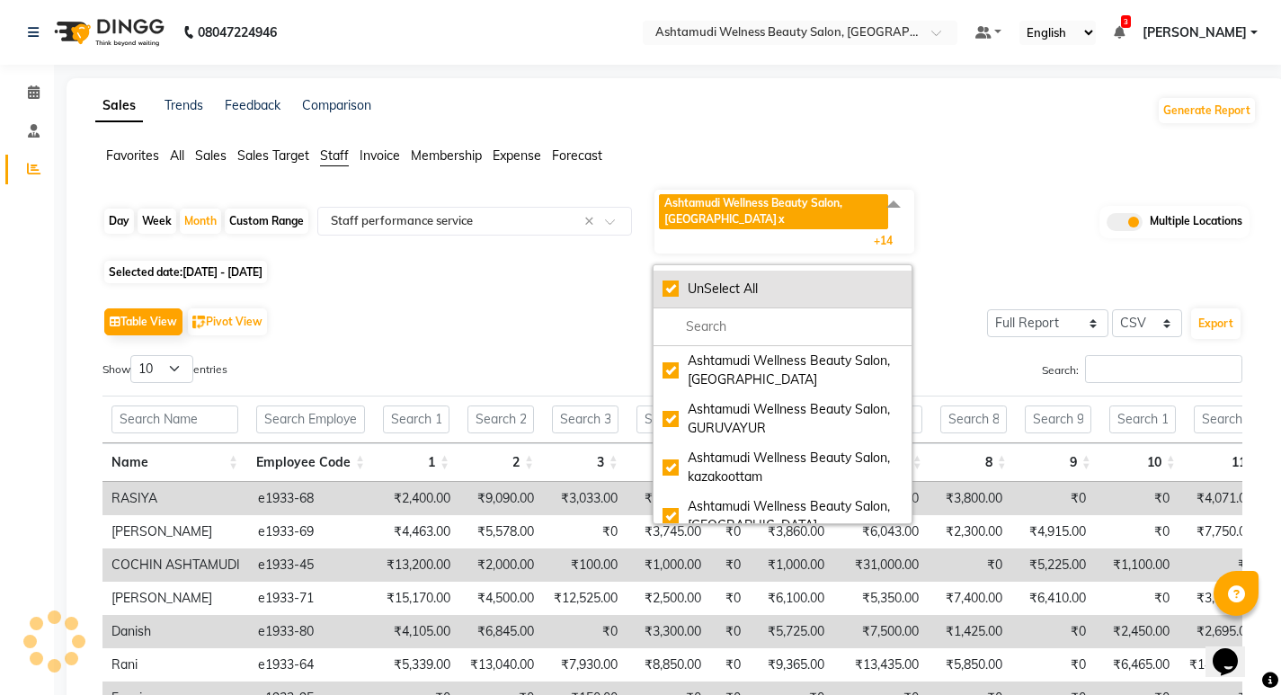  I want to click on img: pivot.png, so click(199, 322).